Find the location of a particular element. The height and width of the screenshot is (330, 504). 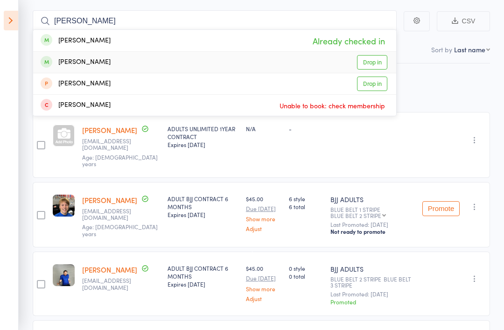

span: 6 style is located at coordinates (306, 198).